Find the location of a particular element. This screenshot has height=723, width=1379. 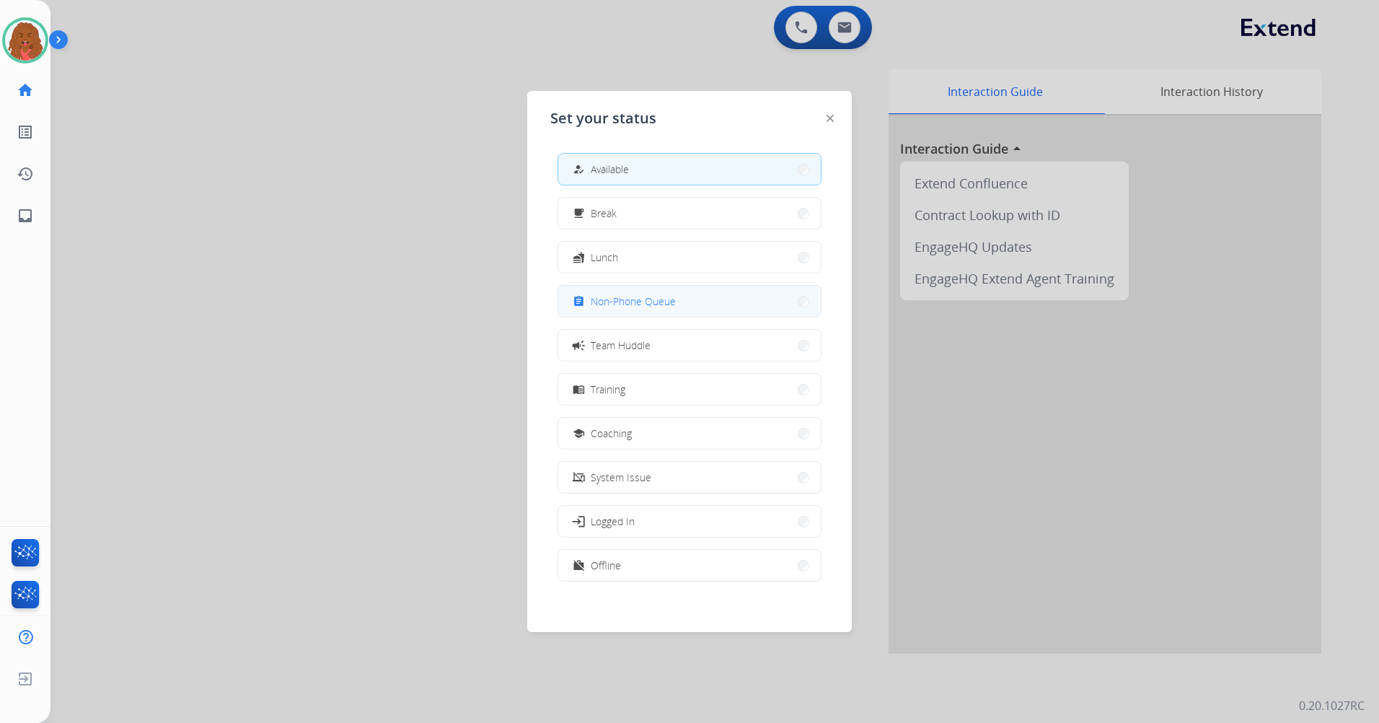

button: Break is located at coordinates (690, 213).